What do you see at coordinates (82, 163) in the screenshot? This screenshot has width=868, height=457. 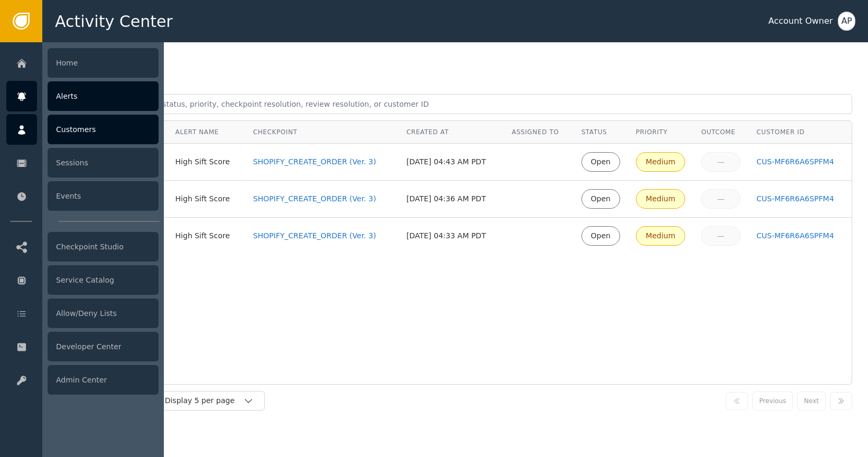 I see `a: Sessions` at bounding box center [82, 163].